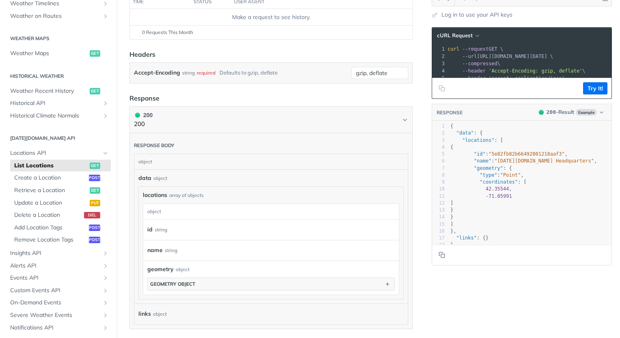  Describe the element at coordinates (51, 166) in the screenshot. I see `span: List Locations` at that location.